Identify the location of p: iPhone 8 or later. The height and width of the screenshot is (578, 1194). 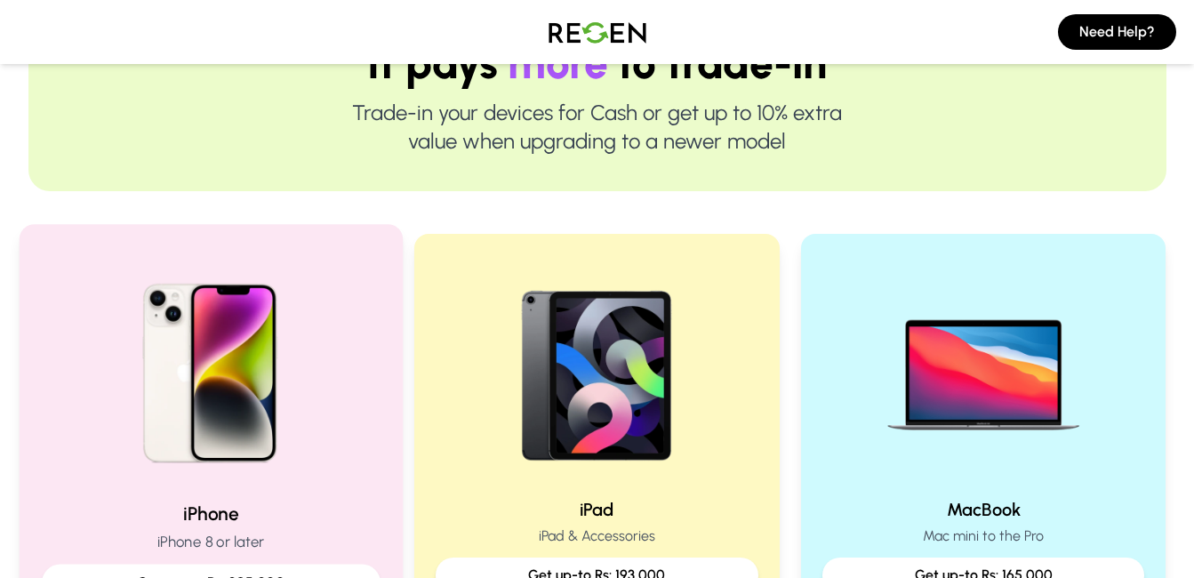
(210, 541).